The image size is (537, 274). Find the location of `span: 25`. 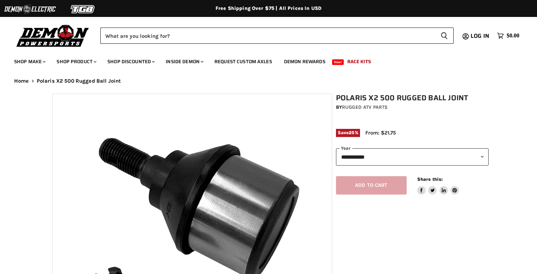

span: 25 is located at coordinates (351, 132).